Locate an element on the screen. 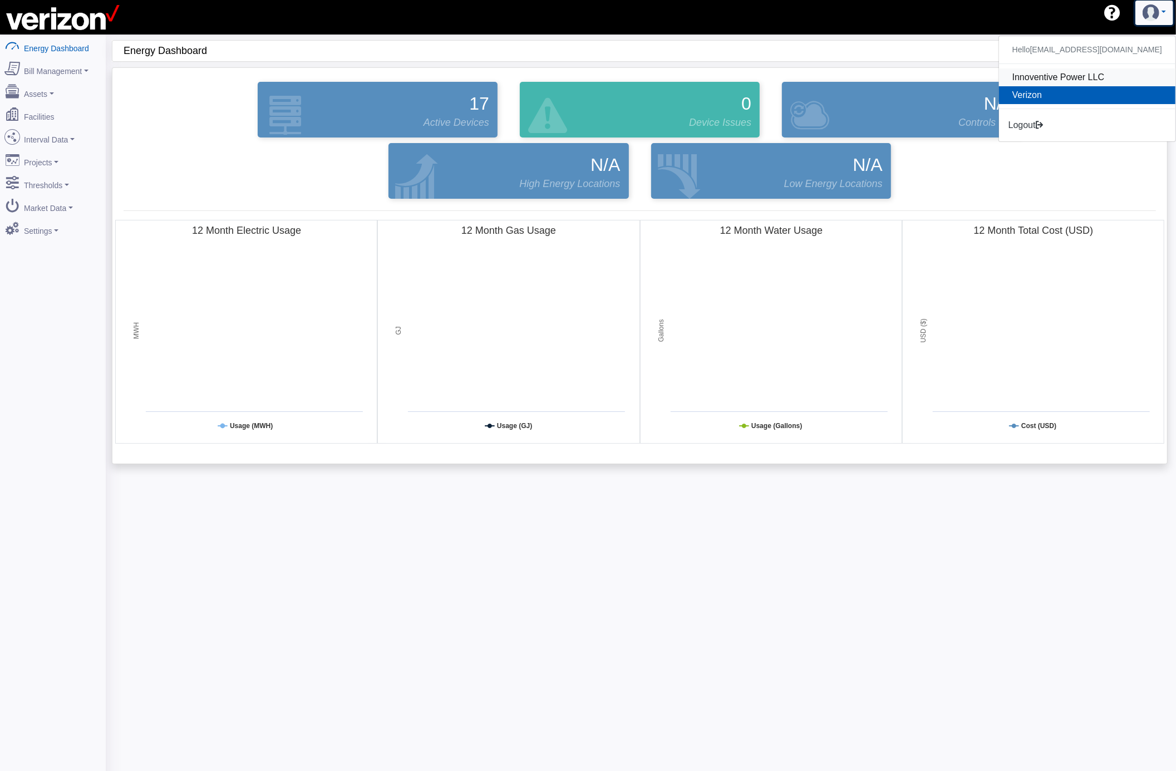 This screenshot has height=771, width=1176. tspan: 12 Month Electric Usage is located at coordinates (247, 230).